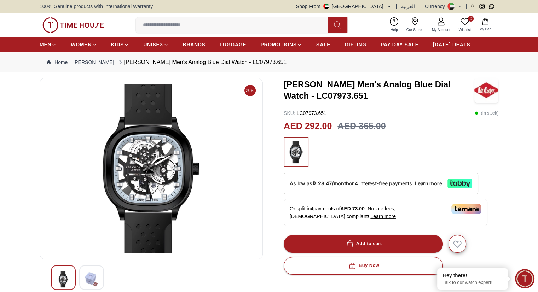  I want to click on a: Our Stores, so click(415, 25).